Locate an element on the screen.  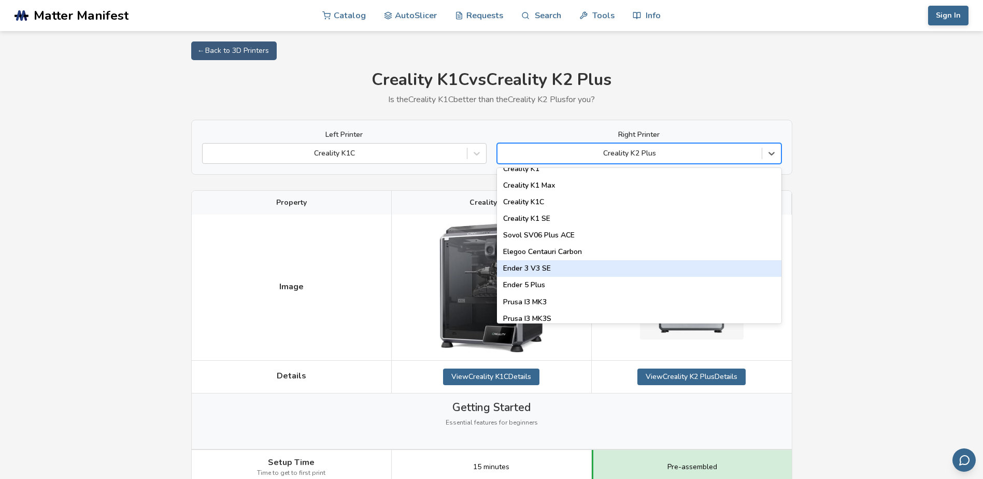
span: Time to get to first print is located at coordinates (291, 473).